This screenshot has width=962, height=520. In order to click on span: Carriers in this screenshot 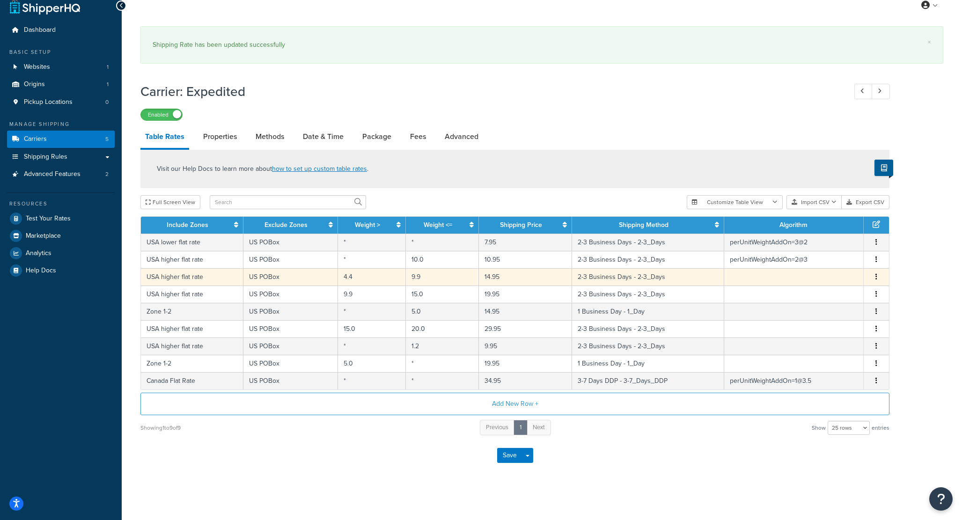, I will do `click(35, 139)`.